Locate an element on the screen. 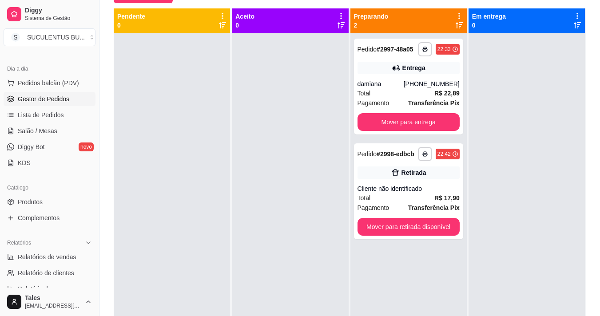 This screenshot has height=316, width=600. span: Relatório de mesas is located at coordinates (44, 289).